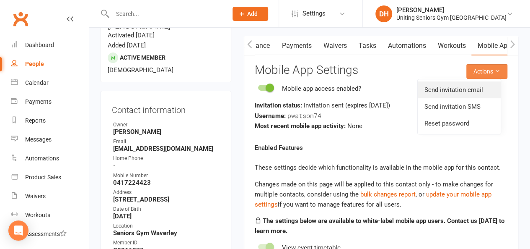 The height and width of the screenshot is (249, 530). What do you see at coordinates (49, 139) in the screenshot?
I see `a: Messages` at bounding box center [49, 139].